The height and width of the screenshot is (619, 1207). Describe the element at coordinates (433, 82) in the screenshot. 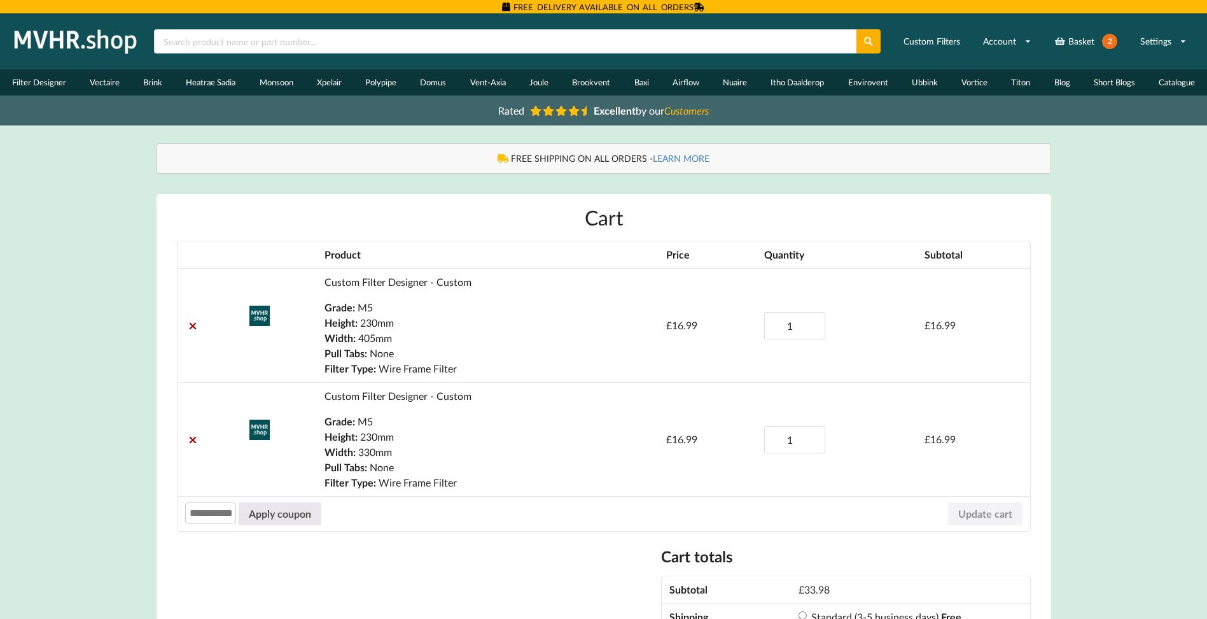

I see `a: Domus` at that location.